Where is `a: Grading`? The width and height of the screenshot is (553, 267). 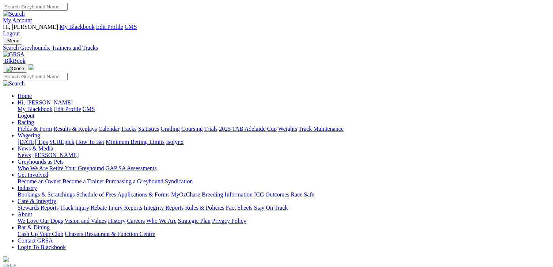
a: Grading is located at coordinates (170, 129).